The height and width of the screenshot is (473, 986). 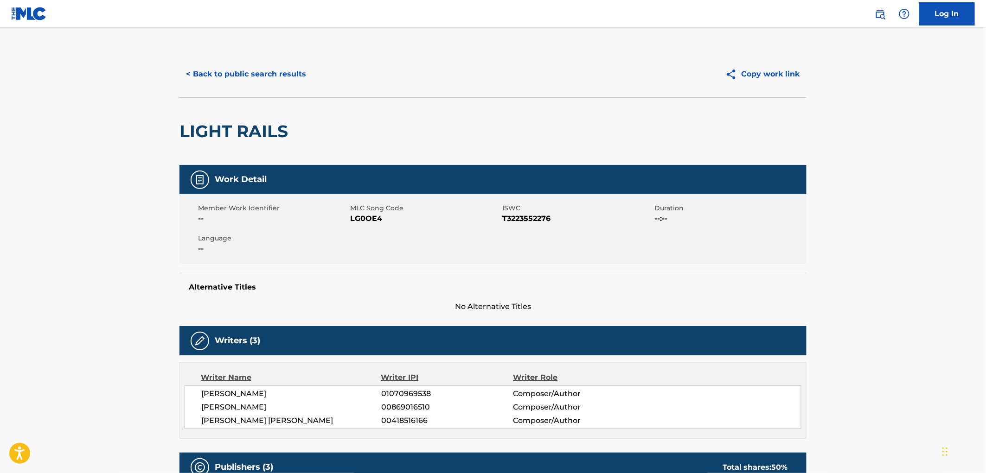 I want to click on img: Writers, so click(x=200, y=341).